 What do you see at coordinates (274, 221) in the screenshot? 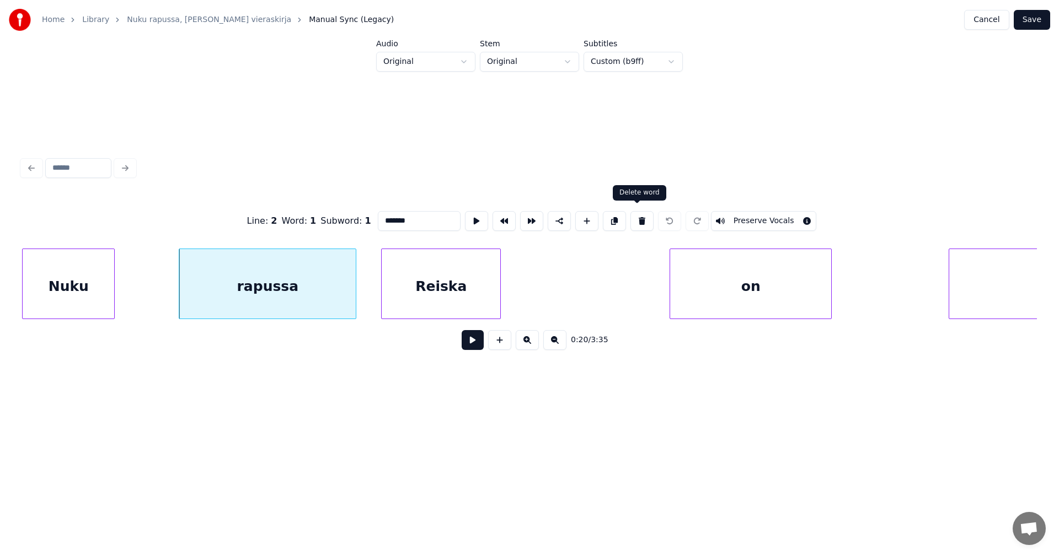
I see `span: 2` at bounding box center [274, 221].